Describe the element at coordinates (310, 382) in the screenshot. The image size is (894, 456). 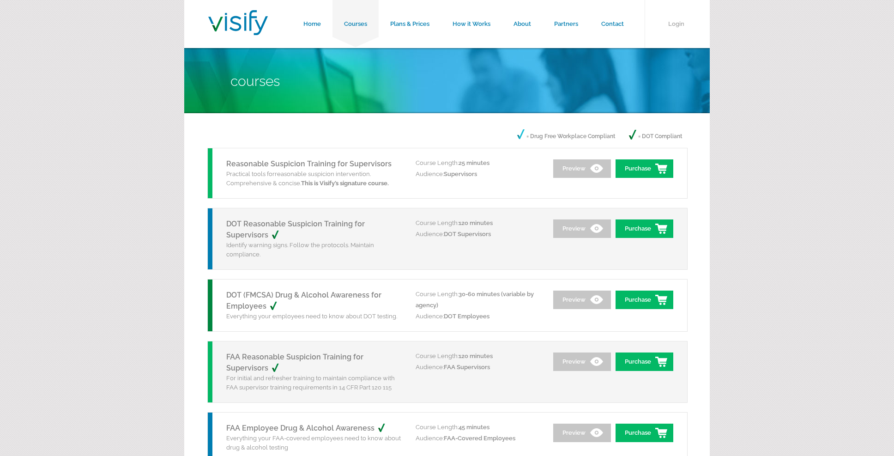
I see `span: For initial and refresher training to maintain compliance with FAA supervisor training requiremen...` at that location.